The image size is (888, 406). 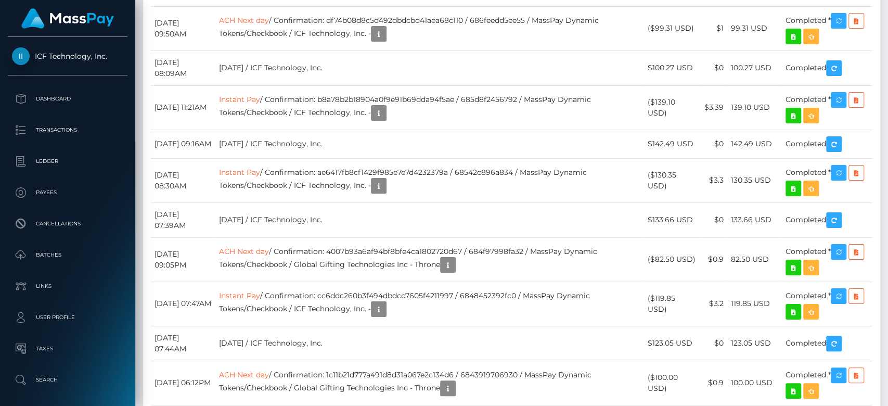 I want to click on p: Ledger, so click(x=68, y=161).